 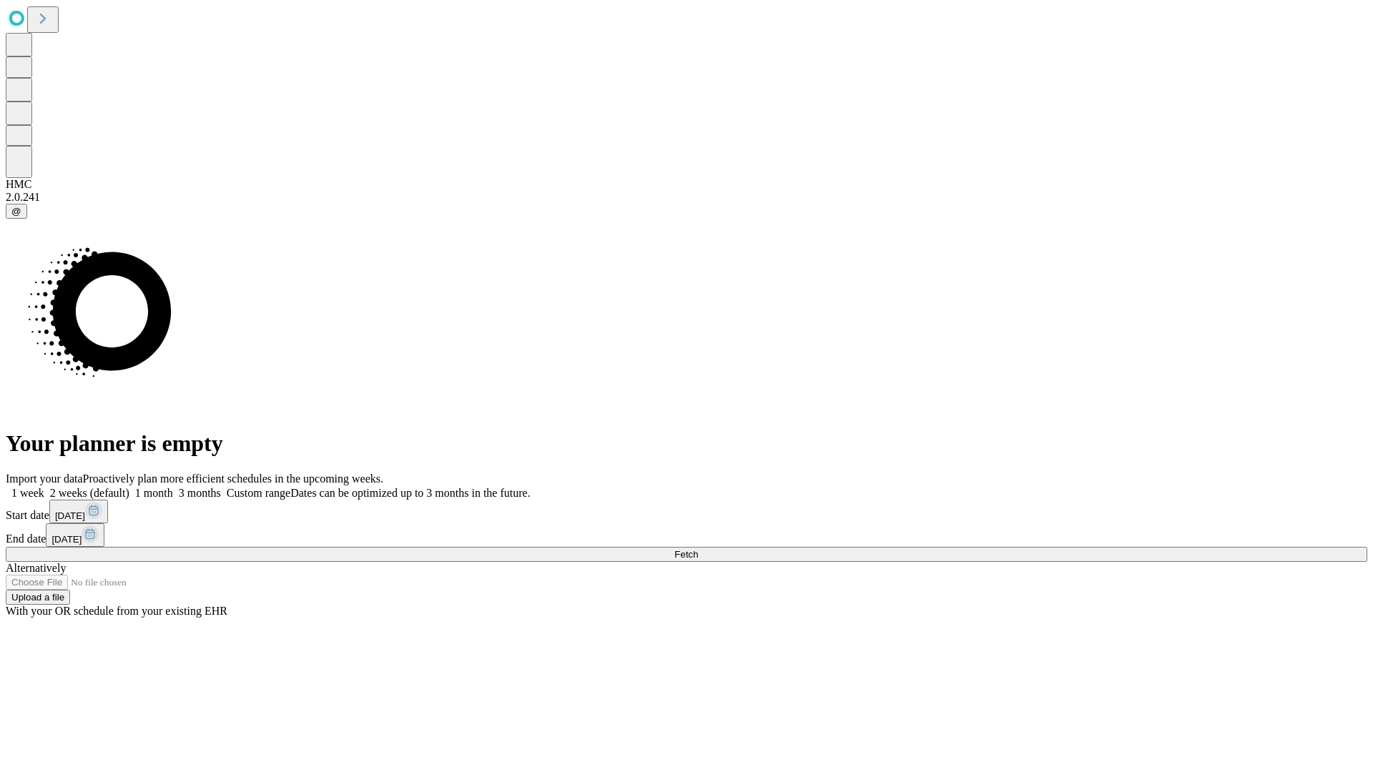 What do you see at coordinates (258, 493) in the screenshot?
I see `span: Custom range` at bounding box center [258, 493].